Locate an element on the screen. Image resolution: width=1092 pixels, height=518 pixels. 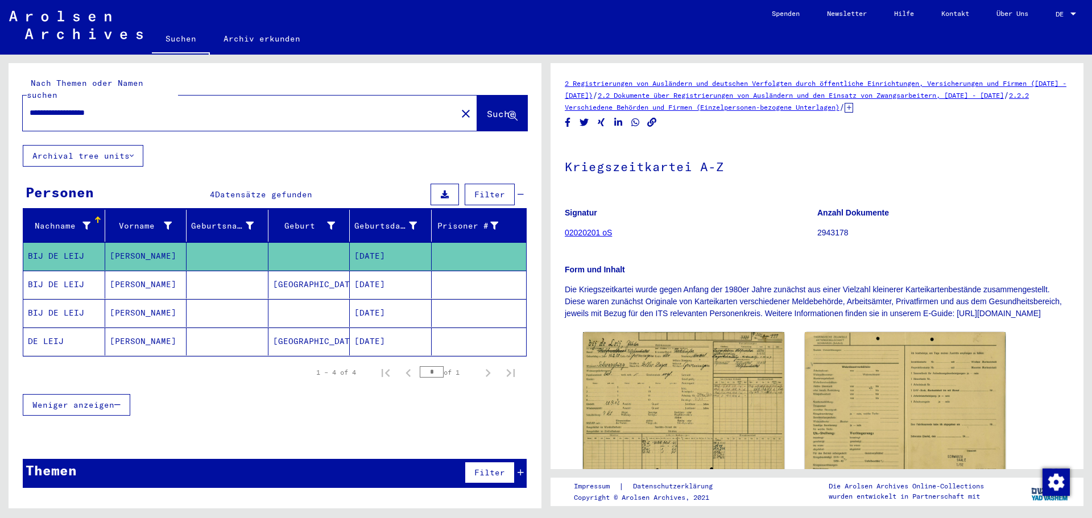
button: Share on WhatsApp is located at coordinates (635, 122).